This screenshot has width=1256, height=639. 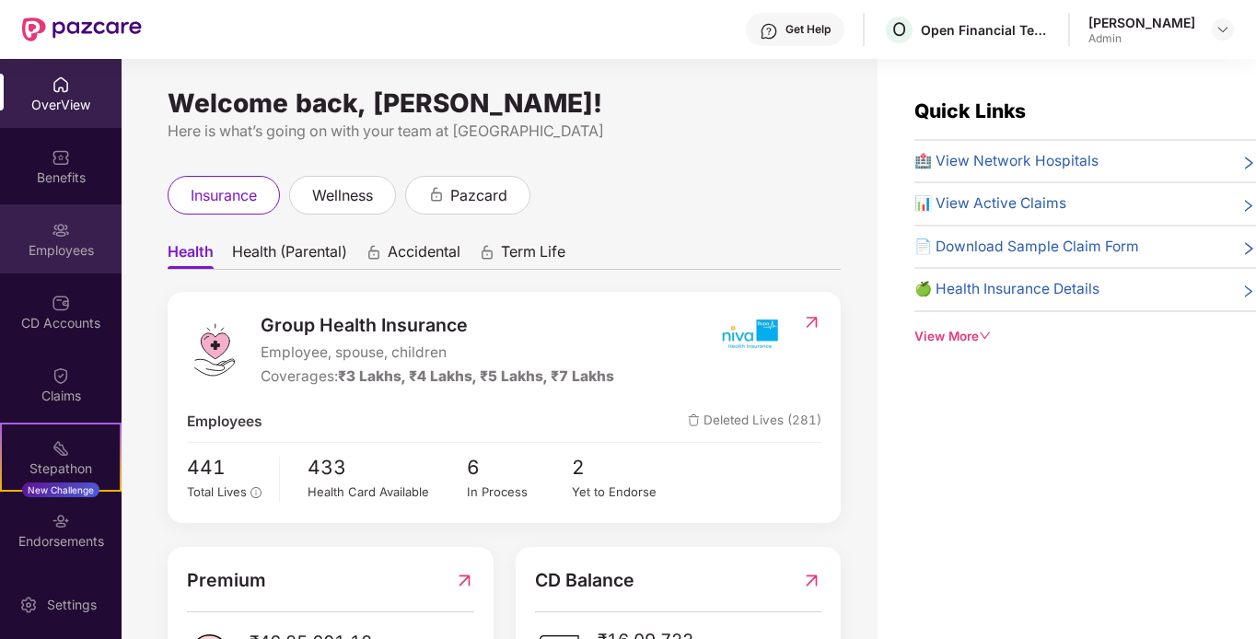 I want to click on div: New Challenge, so click(x=61, y=490).